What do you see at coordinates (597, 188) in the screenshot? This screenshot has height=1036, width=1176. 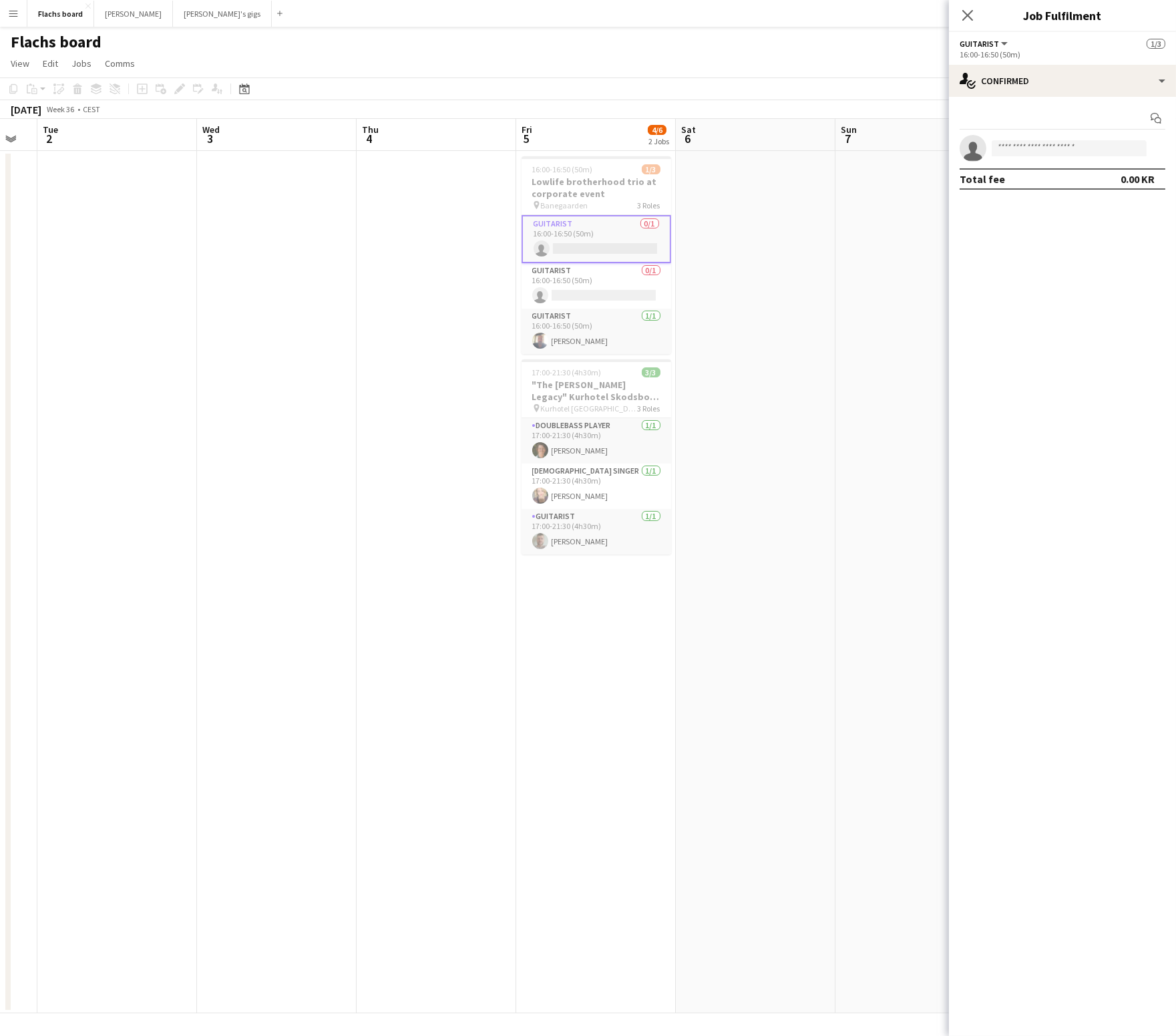 I see `h3: Lowlife brotherhood trio at corporate event` at bounding box center [597, 188].